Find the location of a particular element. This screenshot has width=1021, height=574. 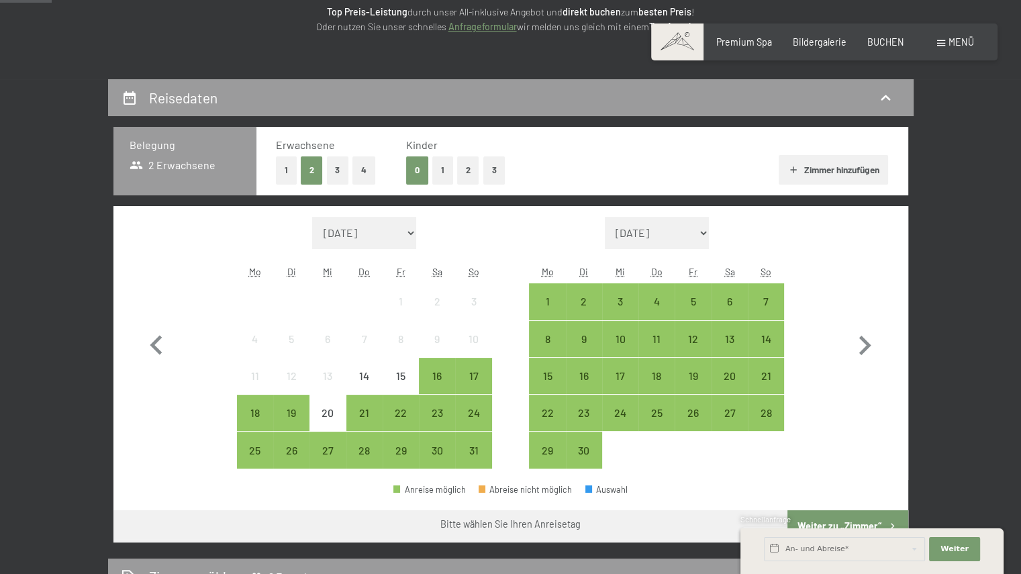

div: Mon Sep 15 2025 is located at coordinates (547, 376).